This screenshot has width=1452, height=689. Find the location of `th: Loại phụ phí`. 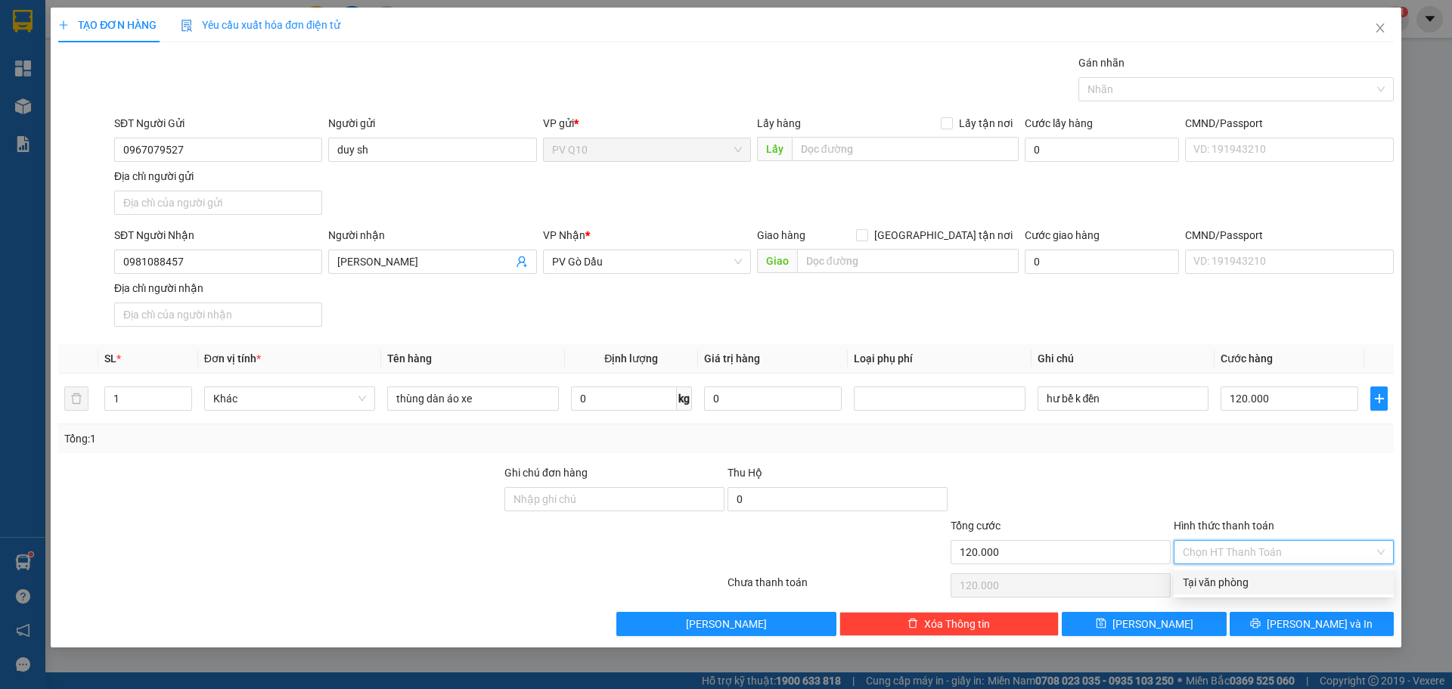

th: Loại phụ phí is located at coordinates (939, 358).